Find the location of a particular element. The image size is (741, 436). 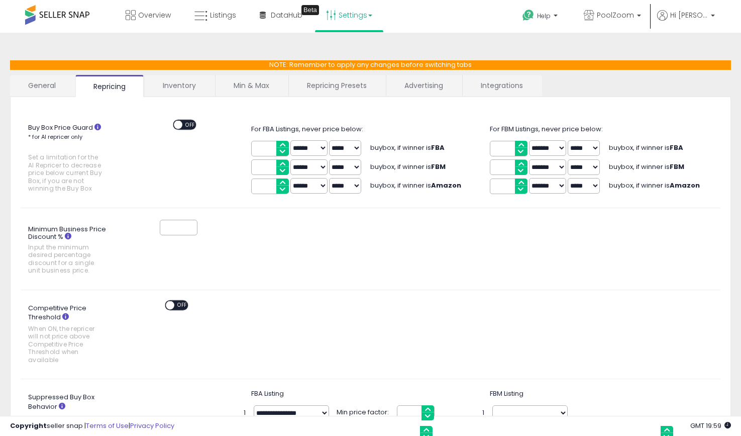

strong: Copyright is located at coordinates (28, 425).